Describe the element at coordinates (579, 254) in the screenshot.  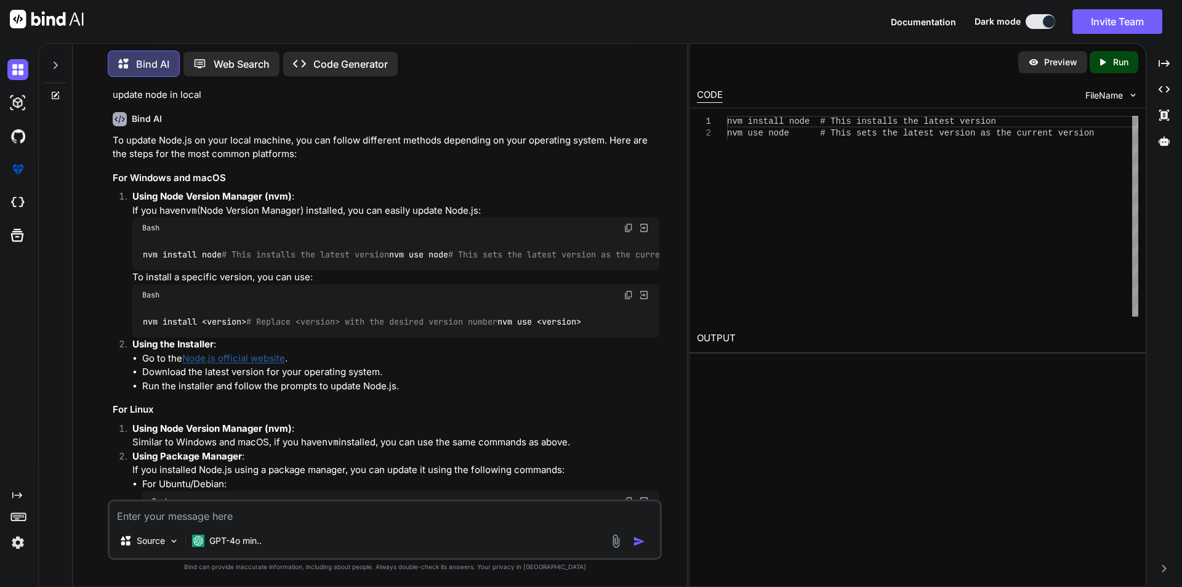
I see `span: # This sets the latest version as the current version` at that location.